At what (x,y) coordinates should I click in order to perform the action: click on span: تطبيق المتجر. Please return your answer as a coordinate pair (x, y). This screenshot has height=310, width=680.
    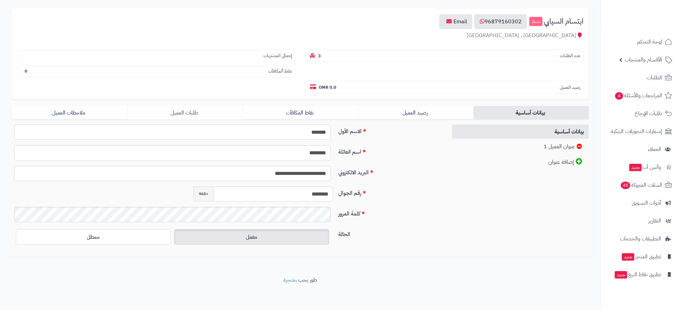
    Looking at the image, I should click on (641, 257).